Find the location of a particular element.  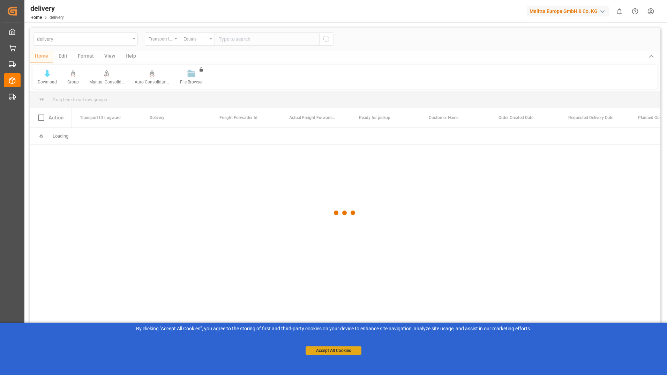

button: Melitta Europa GmbH & Co. KG is located at coordinates (569, 11).